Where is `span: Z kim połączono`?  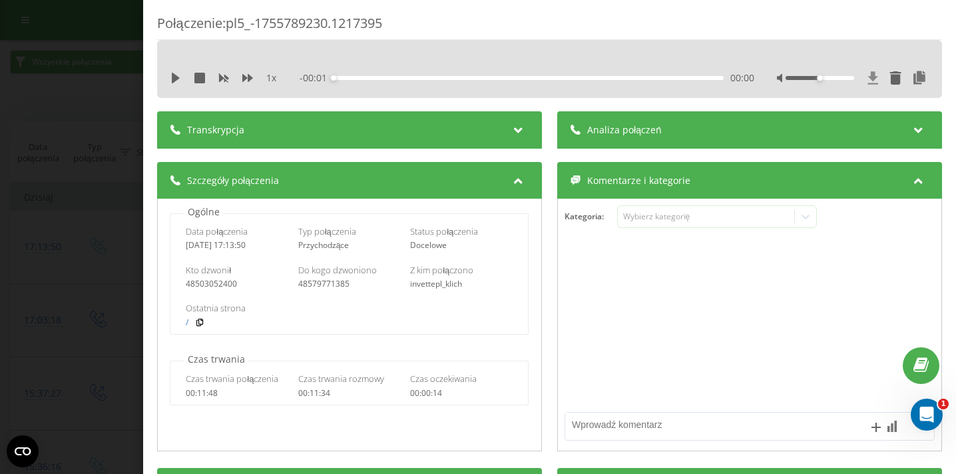 span: Z kim połączono is located at coordinates (442, 270).